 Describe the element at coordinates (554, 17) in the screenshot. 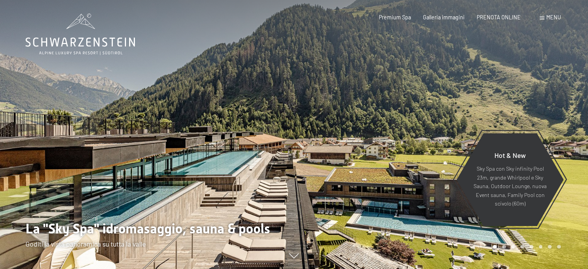

I see `span: Menu` at that location.